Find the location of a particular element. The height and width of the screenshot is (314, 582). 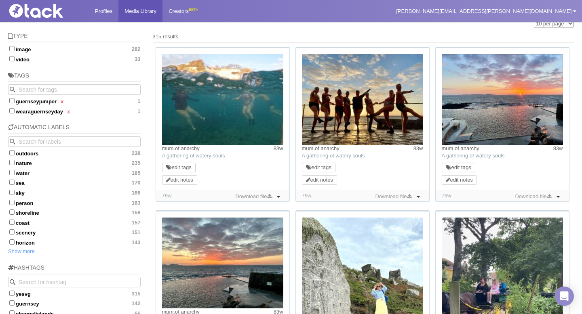

span: 315 is located at coordinates (136, 294).